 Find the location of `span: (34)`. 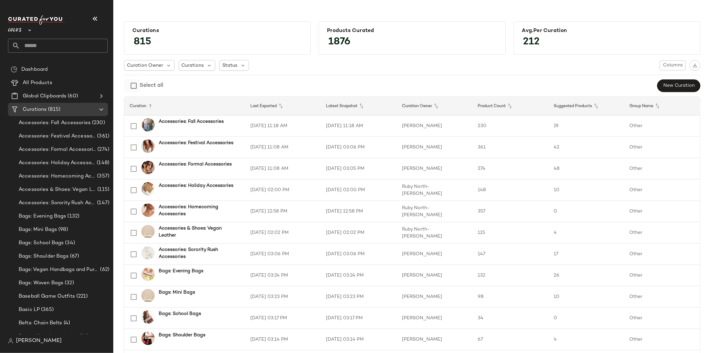

span: (34) is located at coordinates (69, 243).